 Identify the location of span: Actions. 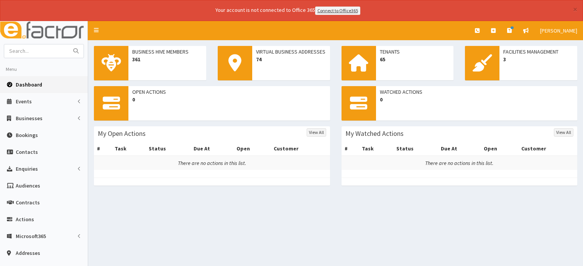
(25, 219).